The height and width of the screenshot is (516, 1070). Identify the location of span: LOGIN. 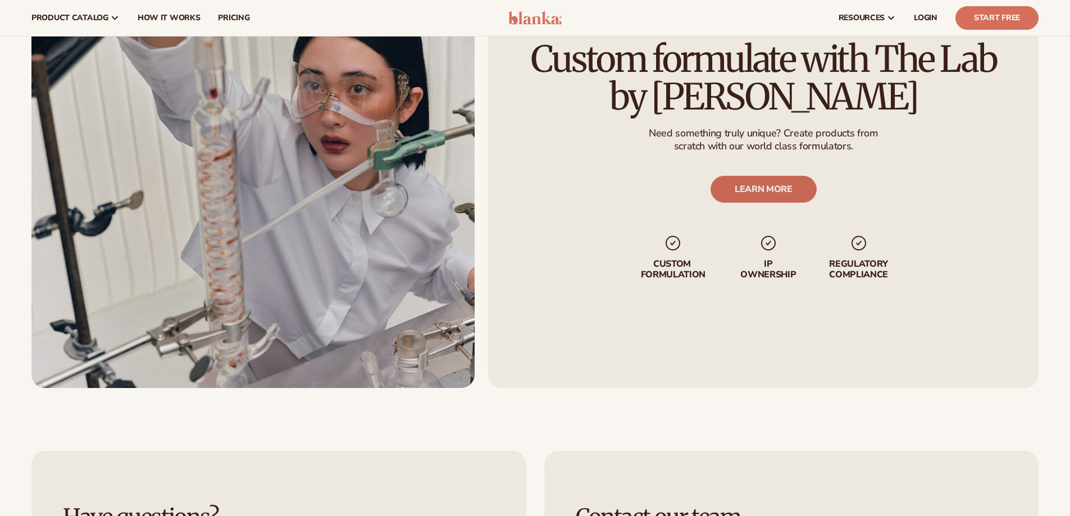
(926, 18).